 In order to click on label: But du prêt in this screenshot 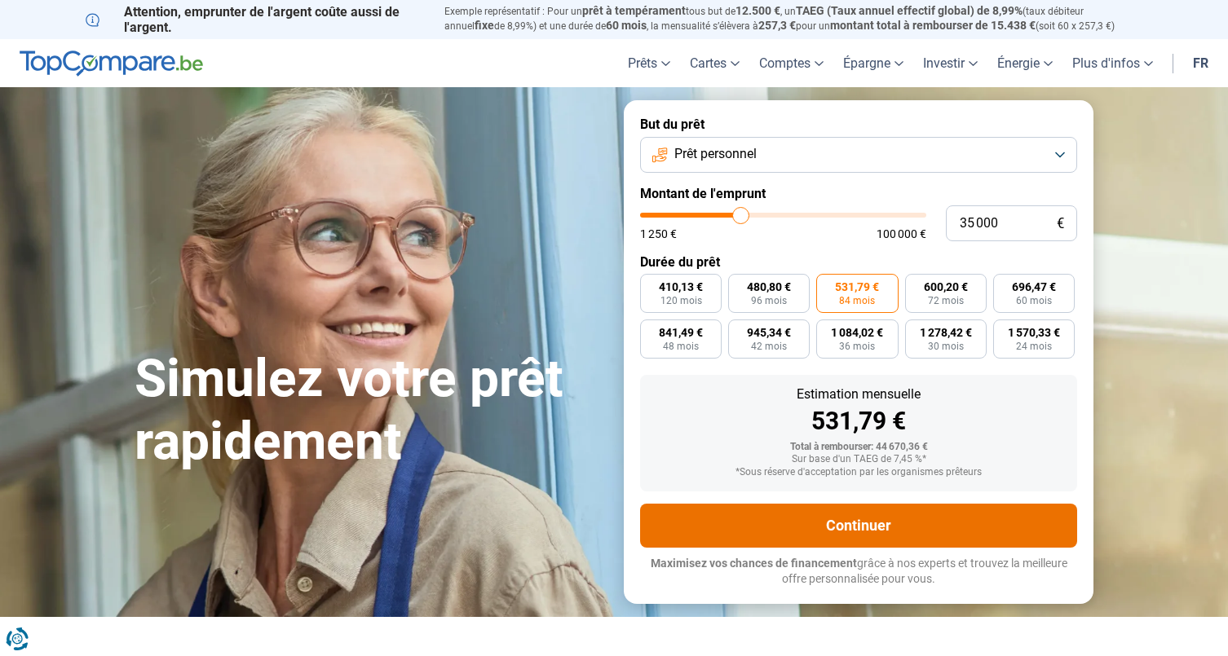, I will do `click(858, 124)`.